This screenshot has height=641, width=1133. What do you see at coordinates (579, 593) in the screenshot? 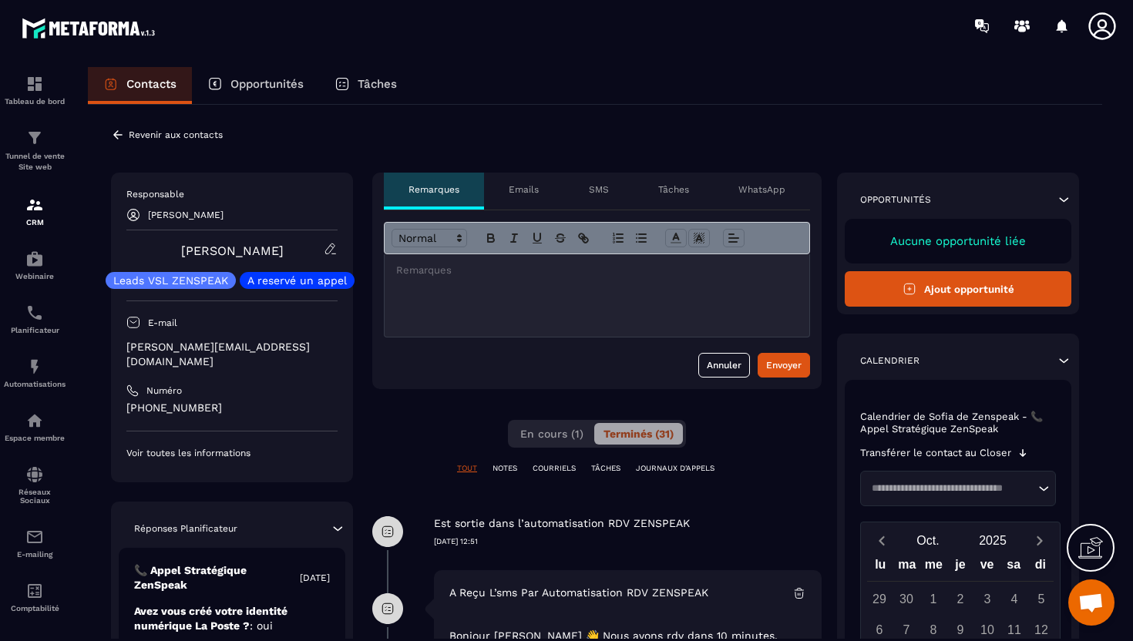
I see `p: A reçu l’sms par automatisation RDV ZENSPEAK` at bounding box center [579, 593].